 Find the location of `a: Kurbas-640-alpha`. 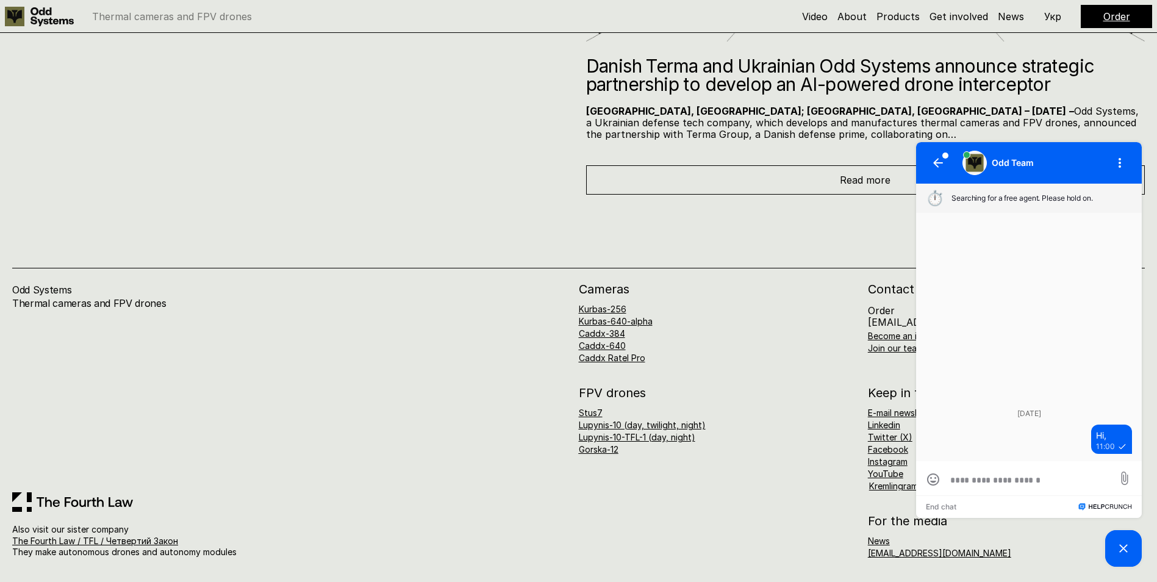

a: Kurbas-640-alpha is located at coordinates (615, 321).